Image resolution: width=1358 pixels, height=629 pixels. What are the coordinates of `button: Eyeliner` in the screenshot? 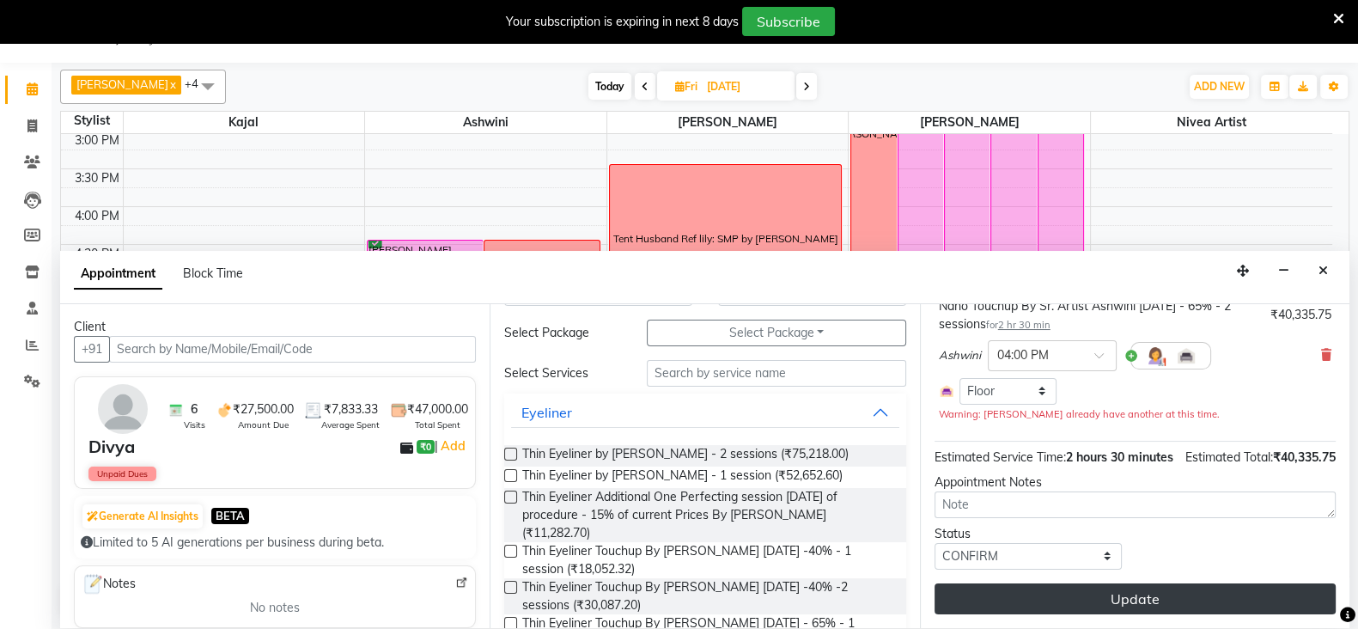 It's located at (704, 412).